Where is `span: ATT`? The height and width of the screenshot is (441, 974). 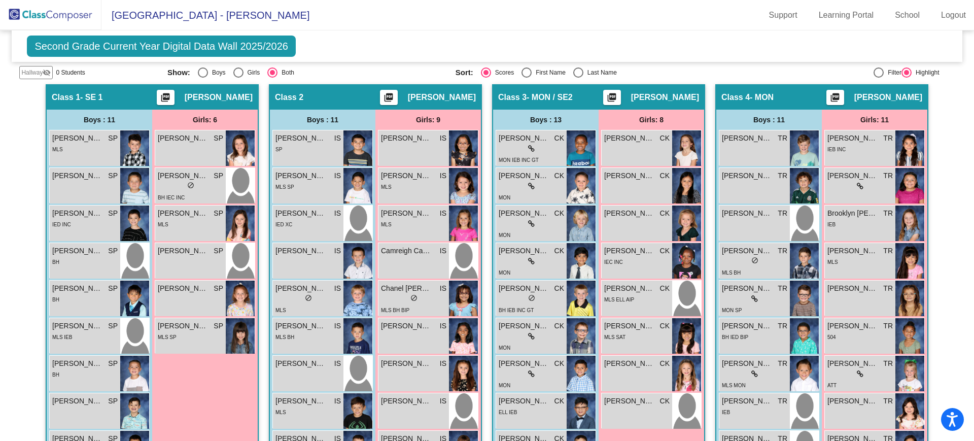 span: ATT is located at coordinates (832, 385).